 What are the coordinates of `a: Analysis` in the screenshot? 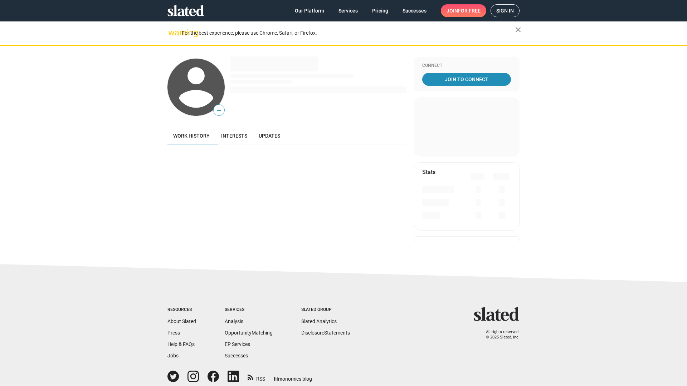 It's located at (234, 322).